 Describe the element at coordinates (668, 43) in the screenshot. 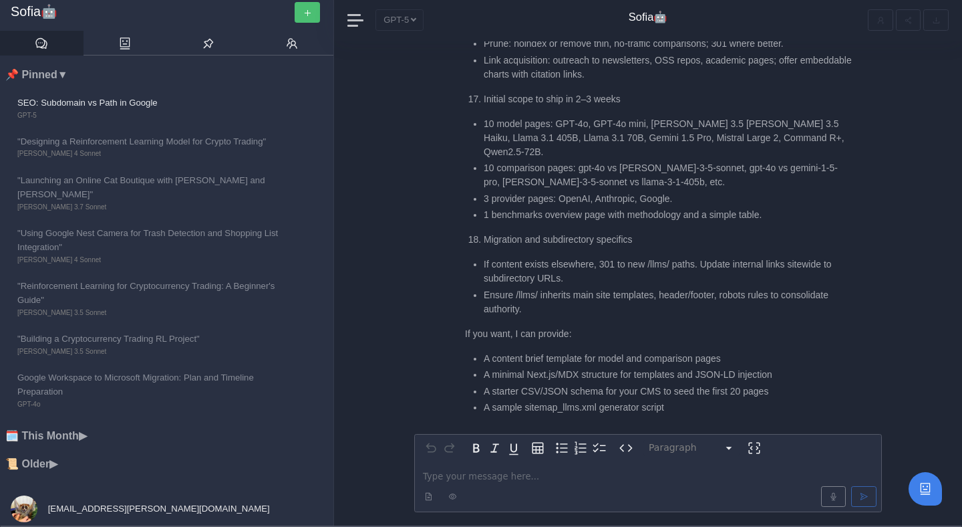

I see `li: Prune: noindex or remove thin, no‑traffic comparisons; 301 where better.` at that location.